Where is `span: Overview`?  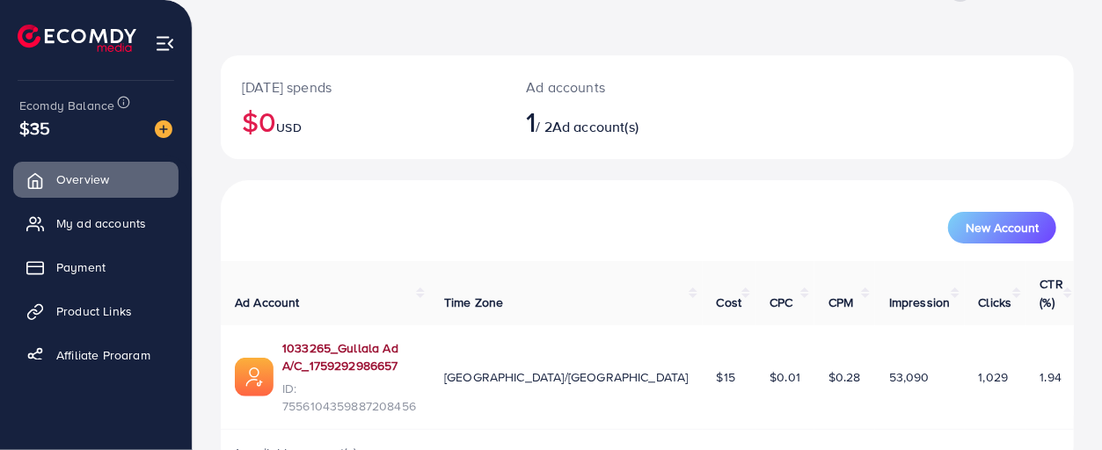
span: Overview is located at coordinates (83, 179).